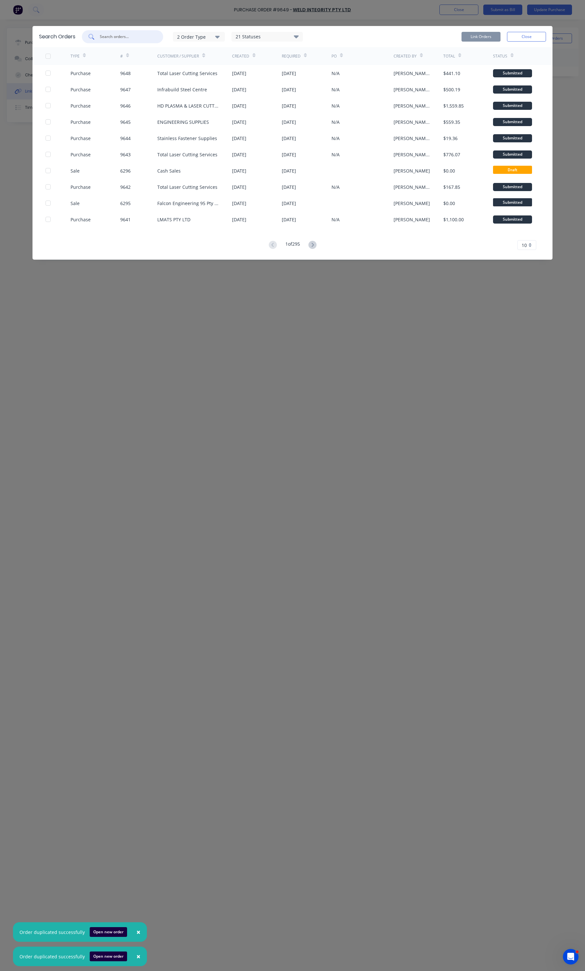 Image resolution: width=585 pixels, height=971 pixels. What do you see at coordinates (291, 56) in the screenshot?
I see `div: Required` at bounding box center [291, 56].